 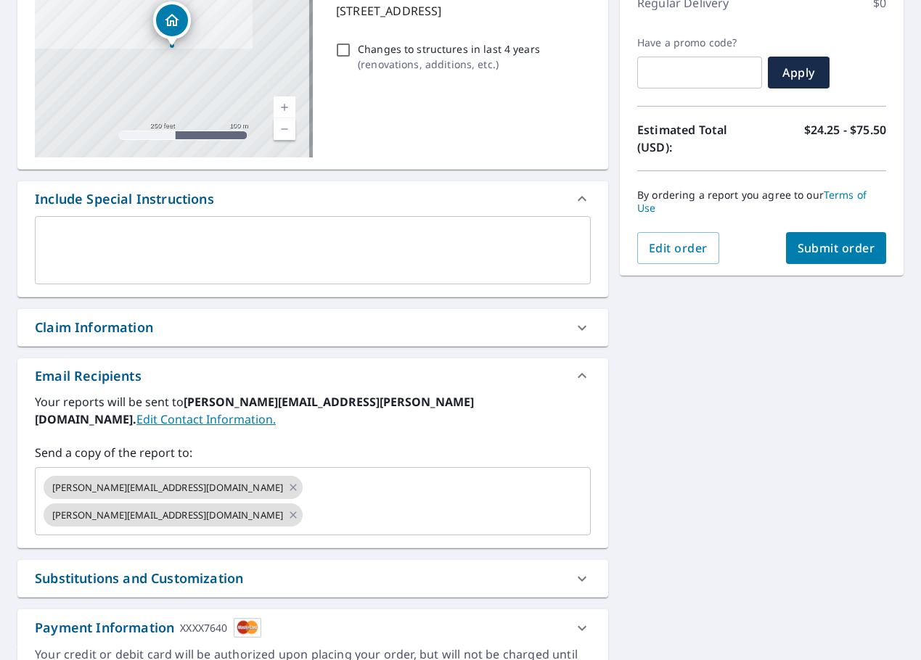 What do you see at coordinates (761, 202) in the screenshot?
I see `p: By ordering a report you agree to our` at bounding box center [761, 202].